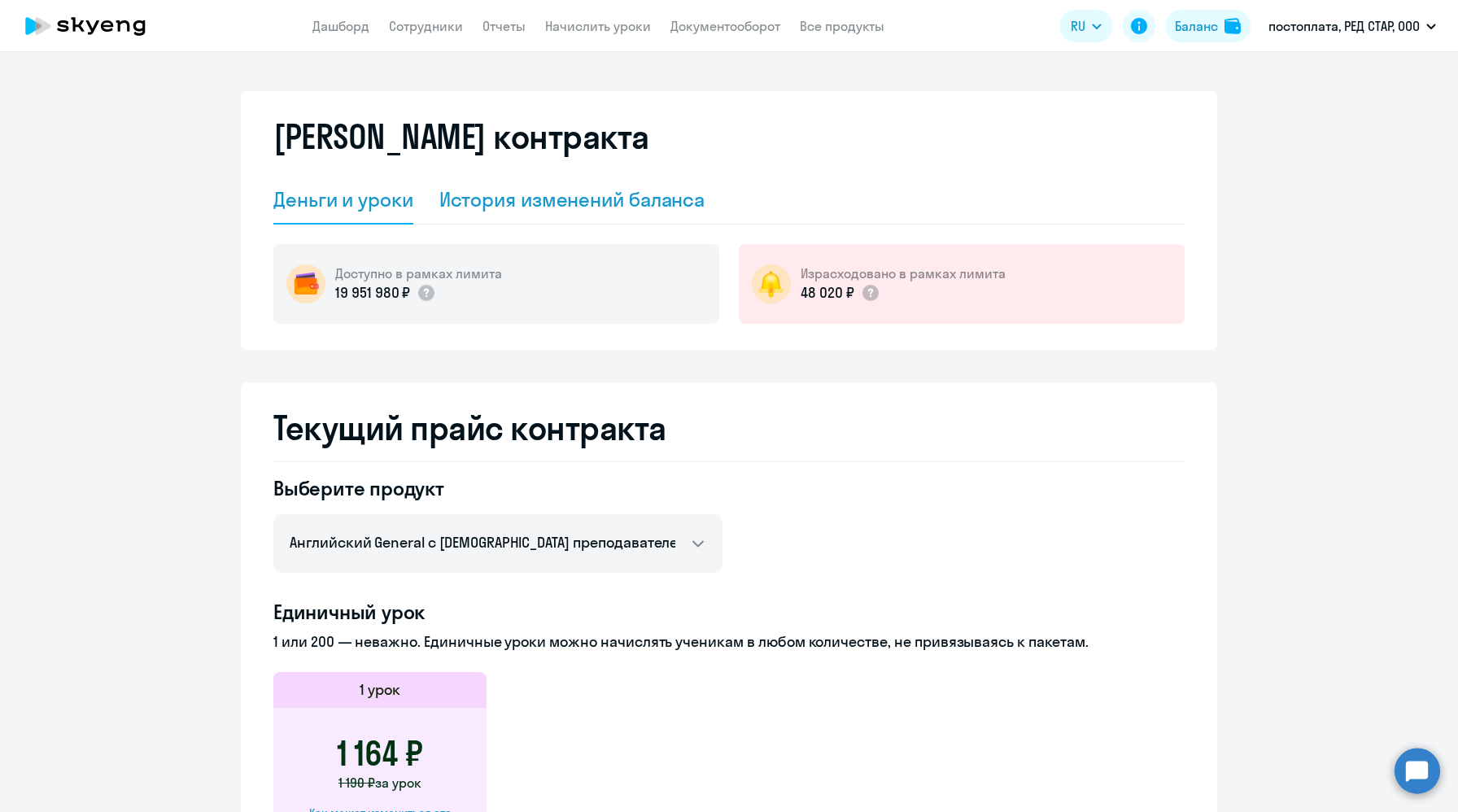  Describe the element at coordinates (729, 642) in the screenshot. I see `p: 1 или 200 — неважно. Единичные уроки можно начислять ученикам в любом количестве, не привязываясь...` at that location.